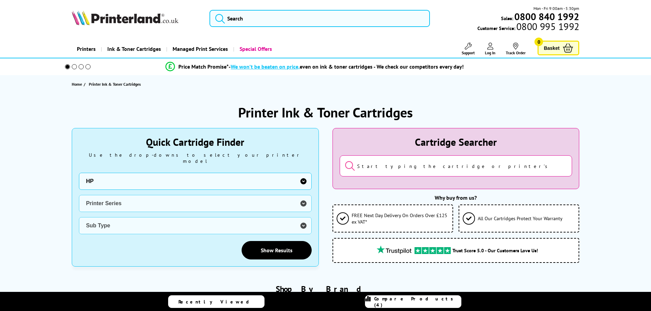 This screenshot has height=311, width=651. What do you see at coordinates (490, 49) in the screenshot?
I see `a: Log In` at bounding box center [490, 49].